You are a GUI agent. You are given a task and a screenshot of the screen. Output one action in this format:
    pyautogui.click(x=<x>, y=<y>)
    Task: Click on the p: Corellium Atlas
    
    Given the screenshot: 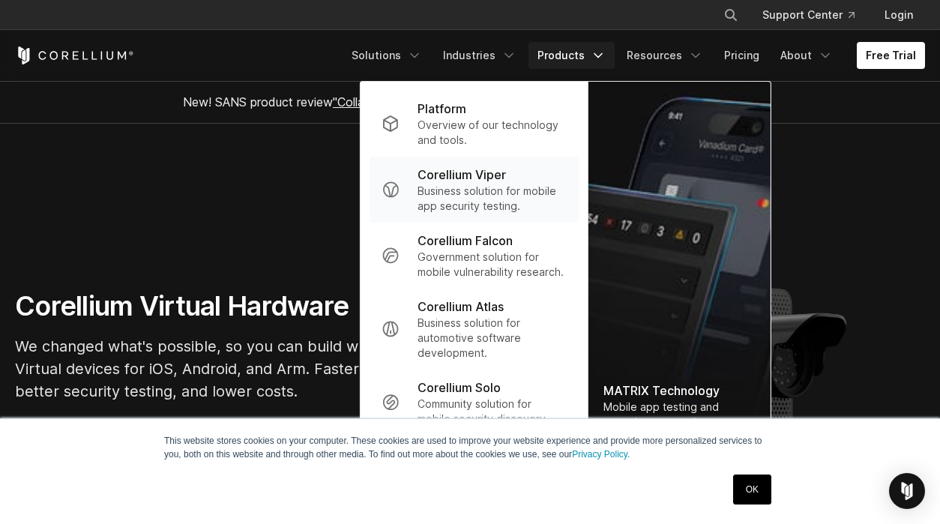 What is the action you would take?
    pyautogui.click(x=460, y=307)
    